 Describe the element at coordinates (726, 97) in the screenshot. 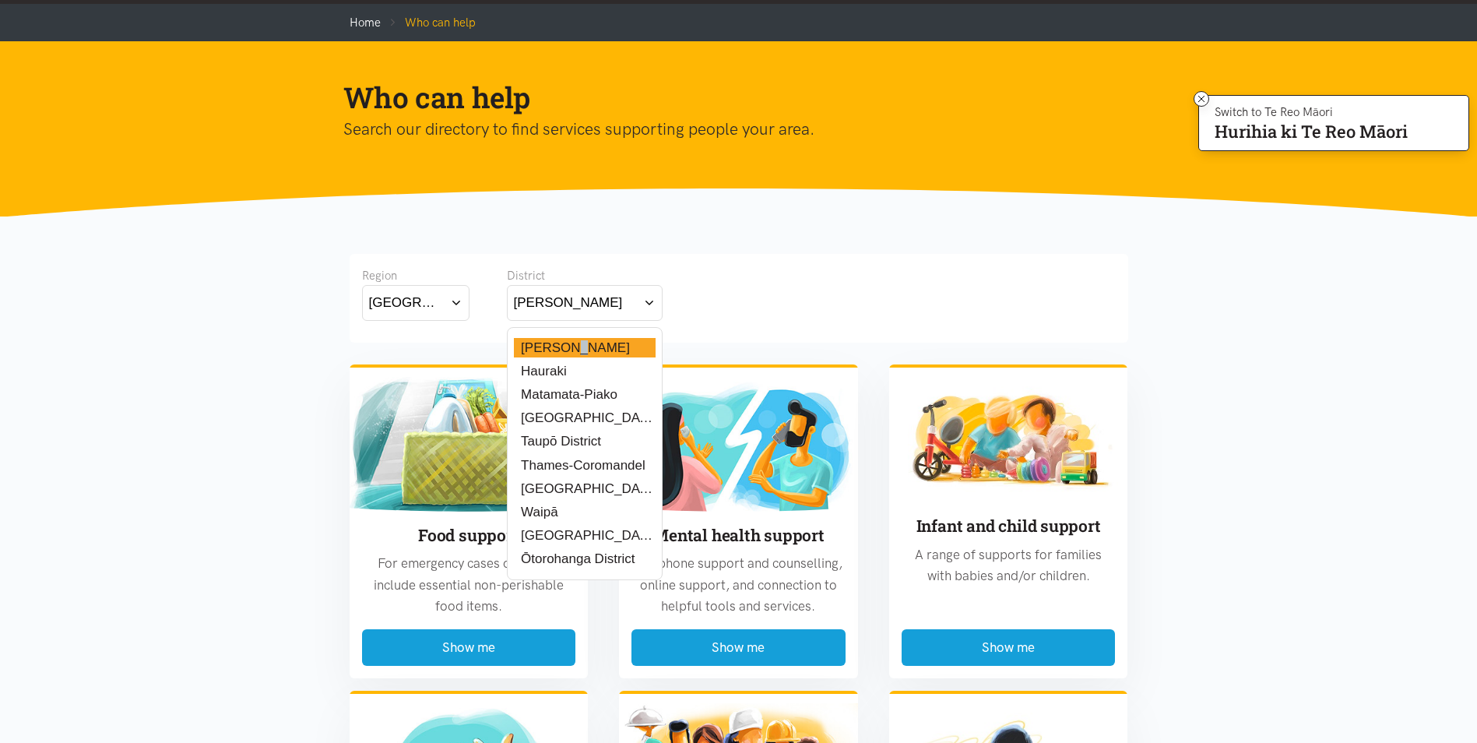

I see `h1: Who can help` at that location.